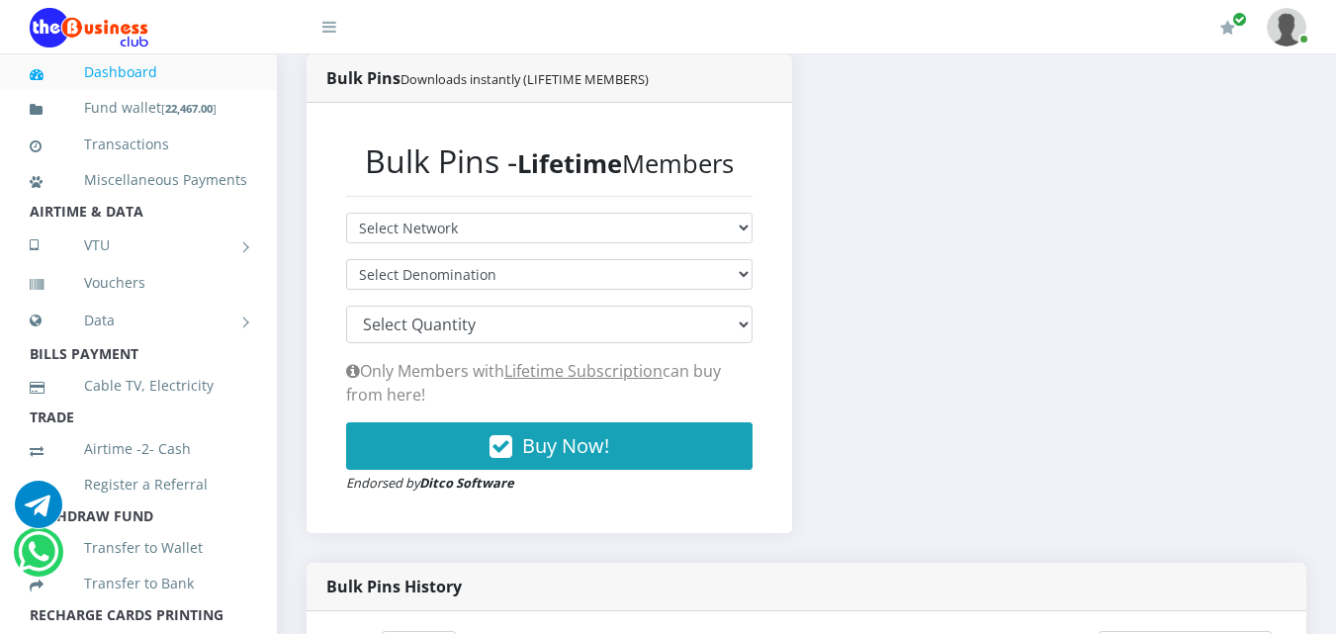 This screenshot has height=634, width=1336. Describe the element at coordinates (569, 163) in the screenshot. I see `b: Lifetime` at that location.